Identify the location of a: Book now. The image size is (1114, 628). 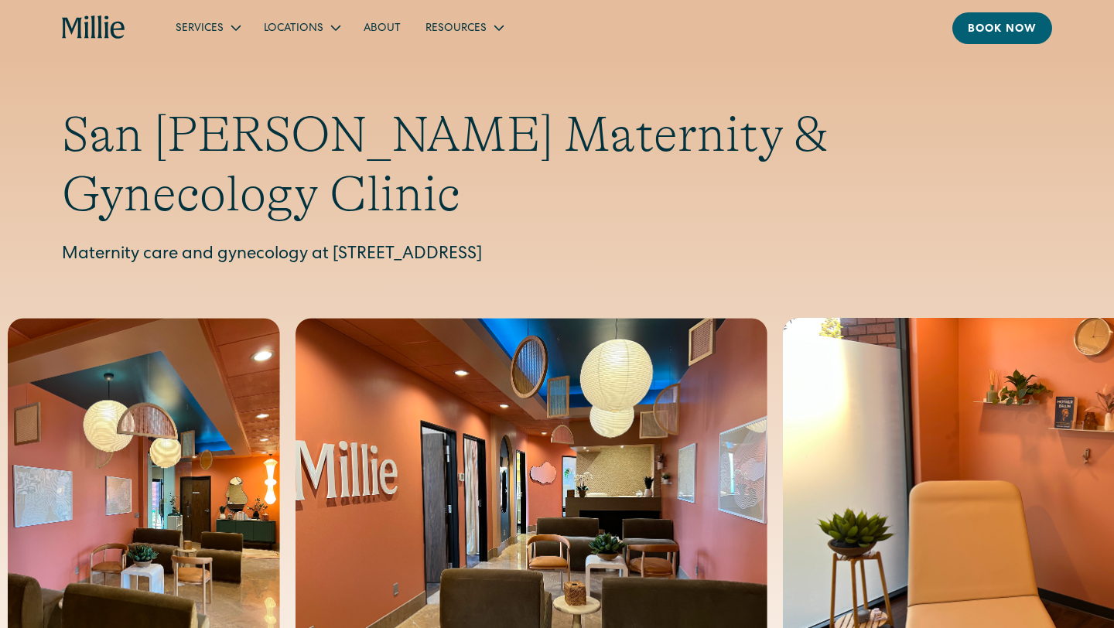
(1002, 28).